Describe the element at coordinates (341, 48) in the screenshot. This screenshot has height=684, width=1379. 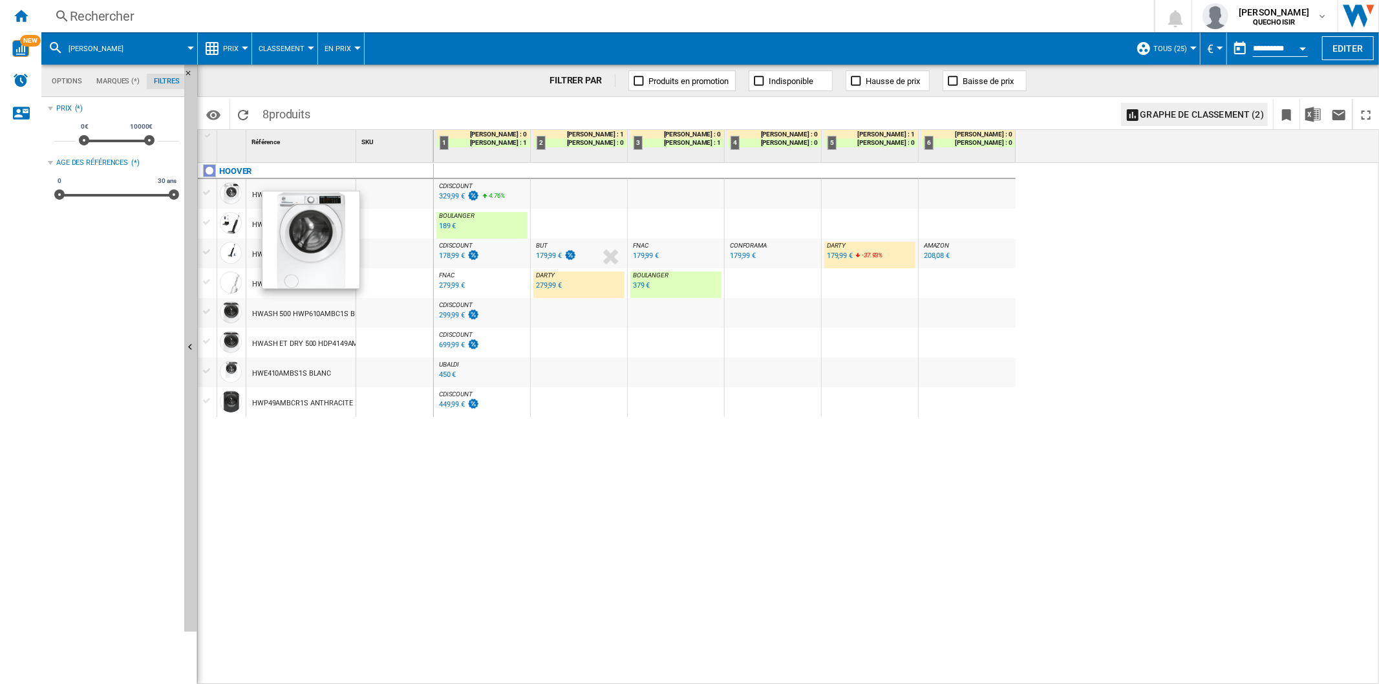
I see `div: En Prix` at that location.